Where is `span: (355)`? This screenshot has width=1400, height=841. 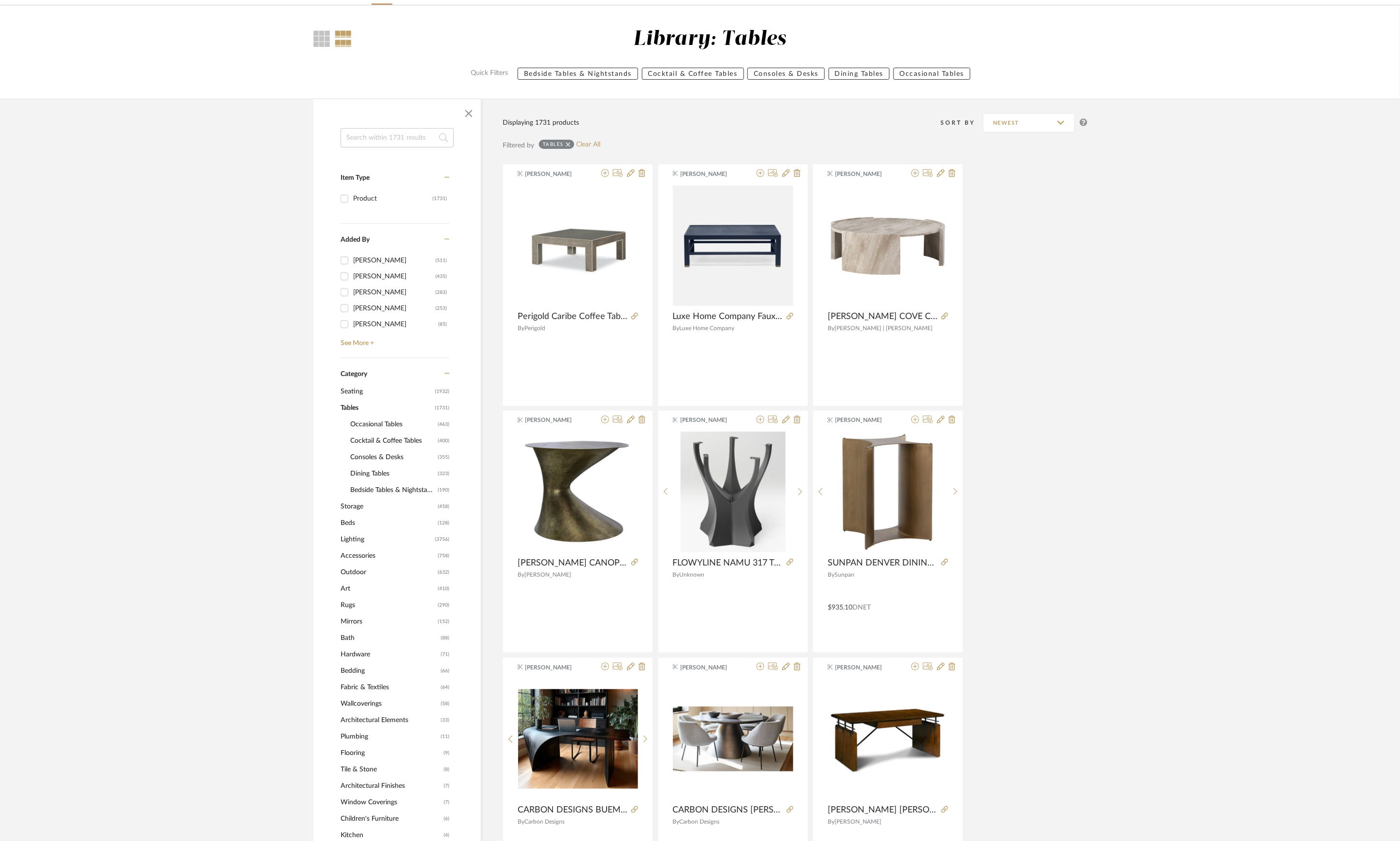
span: (355) is located at coordinates (443, 457).